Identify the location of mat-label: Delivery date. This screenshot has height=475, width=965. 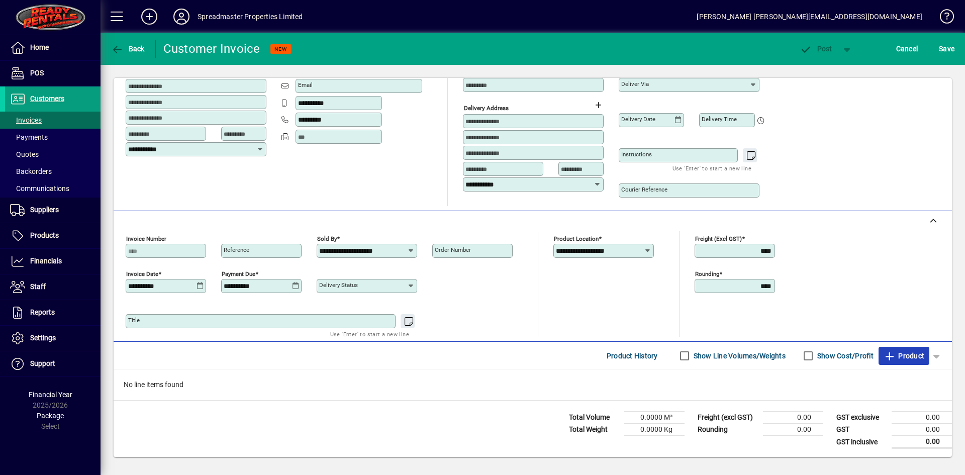
(638, 119).